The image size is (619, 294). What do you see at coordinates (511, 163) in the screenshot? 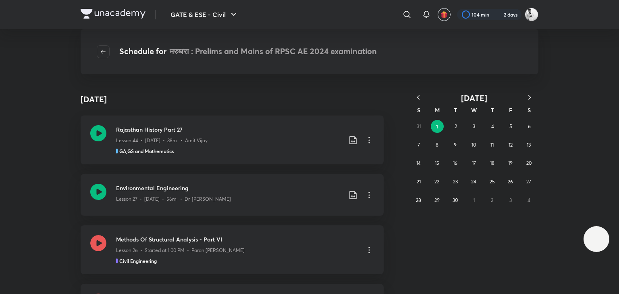
I see `button: September 19, 2025` at bounding box center [511, 163].